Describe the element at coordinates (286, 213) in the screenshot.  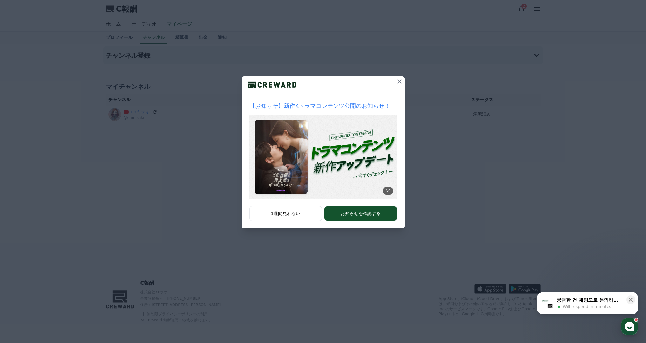
I see `button: 1週間見れない` at that location.